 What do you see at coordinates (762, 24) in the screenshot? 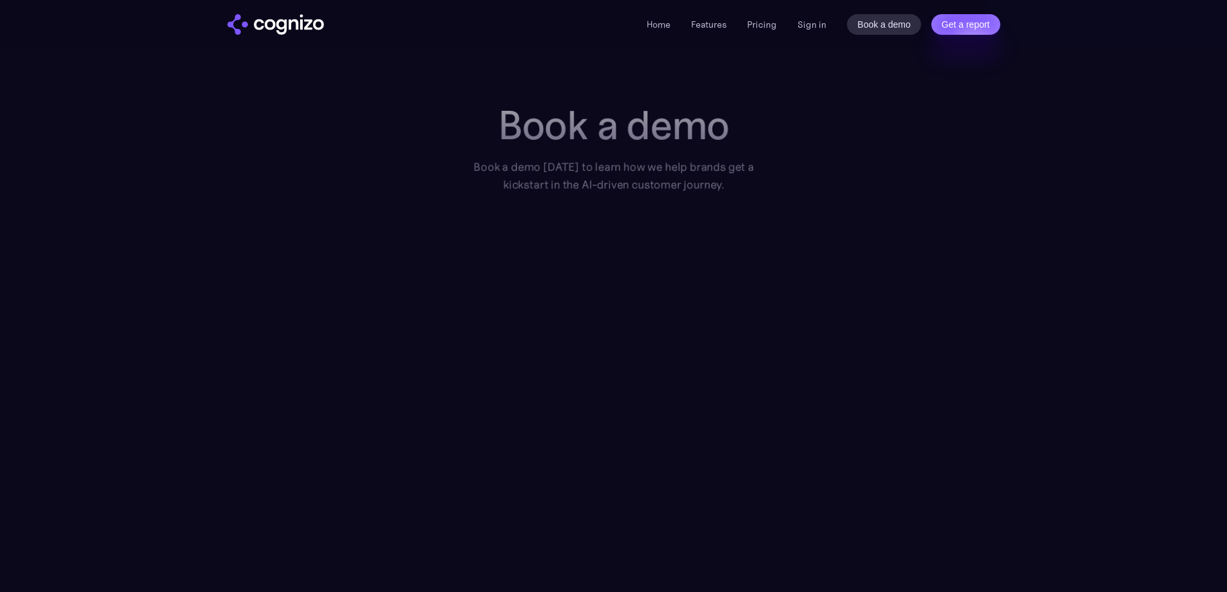
I see `a: Pricing` at bounding box center [762, 24].